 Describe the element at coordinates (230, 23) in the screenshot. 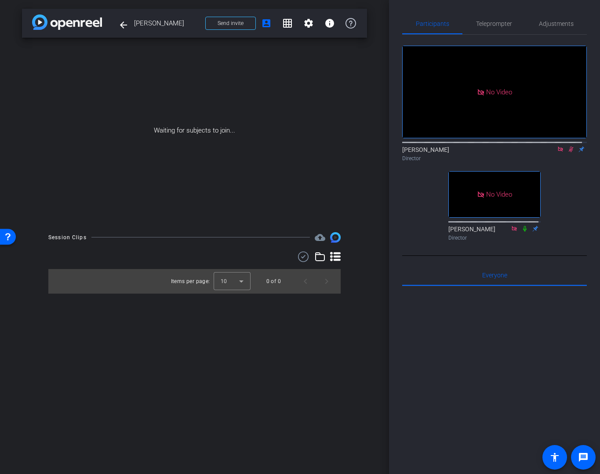

I see `button: Send invite` at that location.